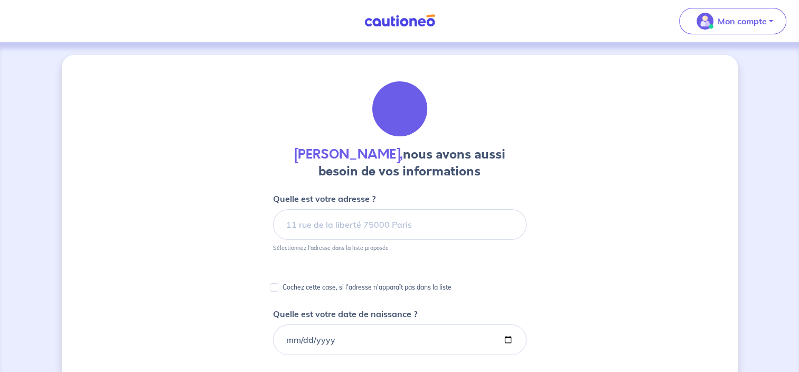 This screenshot has height=372, width=799. Describe the element at coordinates (400, 163) in the screenshot. I see `h4: nous avons aussi besoin de vos informations` at that location.